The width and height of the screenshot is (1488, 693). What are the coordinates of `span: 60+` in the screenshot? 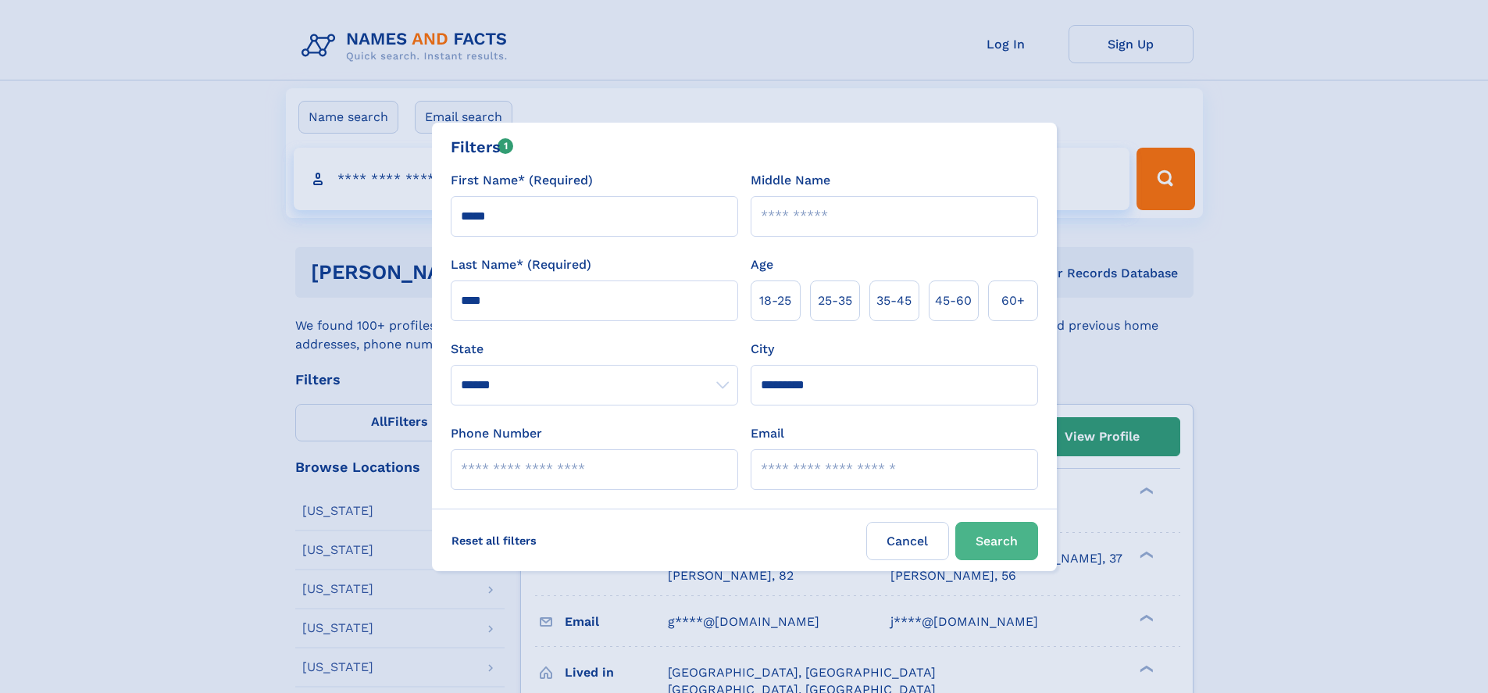 It's located at (1013, 301).